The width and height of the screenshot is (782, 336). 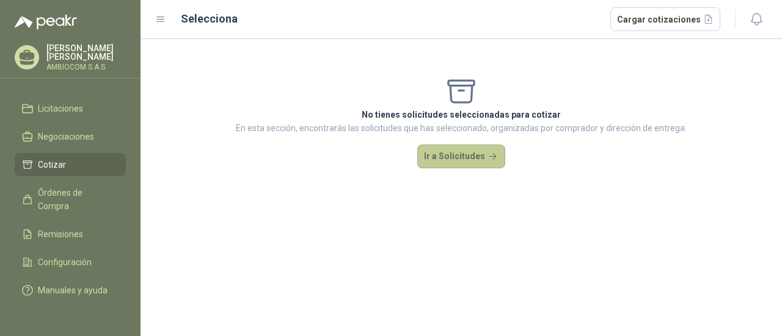 I want to click on button: Ir a Solicitudes, so click(x=461, y=157).